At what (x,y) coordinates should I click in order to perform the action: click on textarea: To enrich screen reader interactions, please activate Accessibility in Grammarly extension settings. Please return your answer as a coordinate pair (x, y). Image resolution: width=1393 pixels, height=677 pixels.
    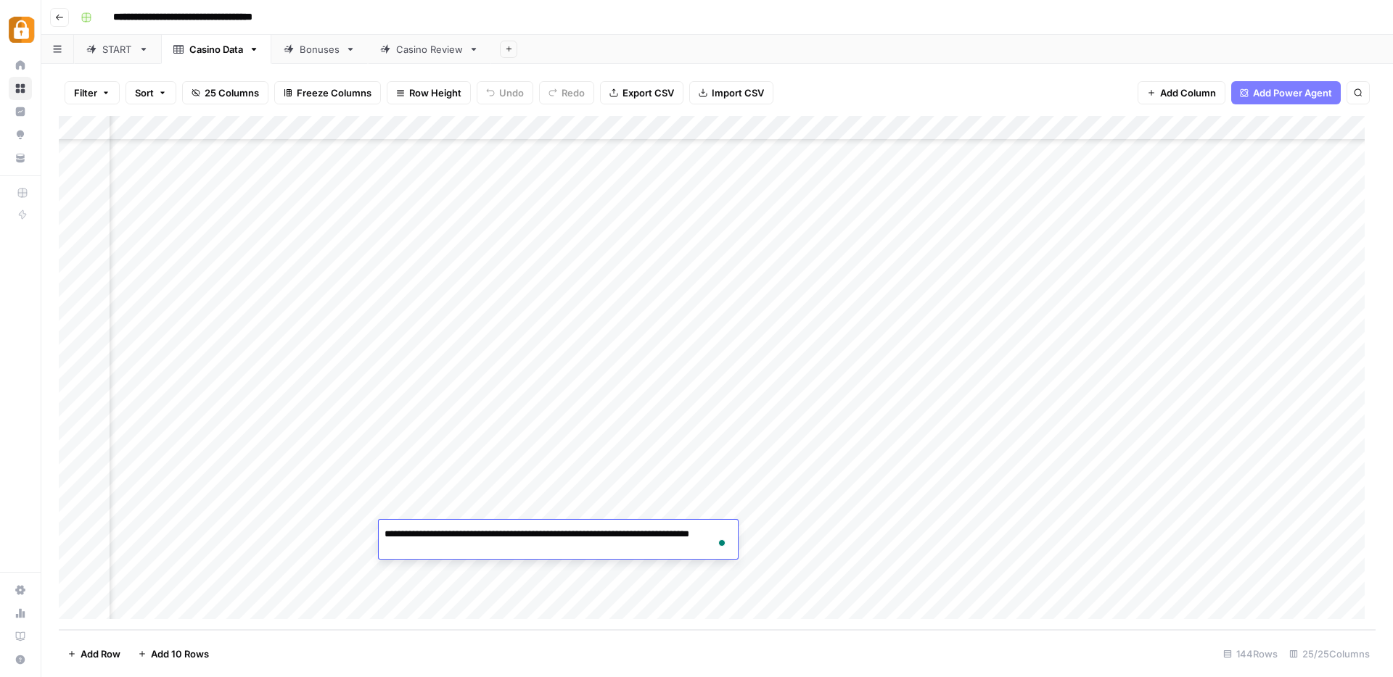
    Looking at the image, I should click on (558, 542).